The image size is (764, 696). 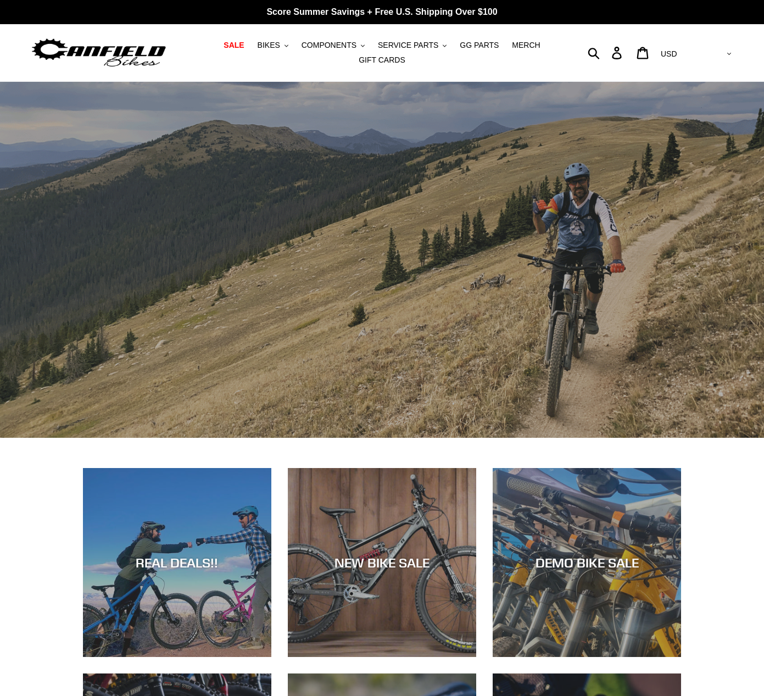 What do you see at coordinates (479, 45) in the screenshot?
I see `a: GG PARTS` at bounding box center [479, 45].